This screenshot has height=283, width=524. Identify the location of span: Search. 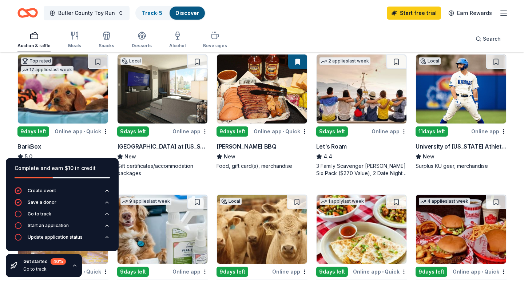
(492, 39).